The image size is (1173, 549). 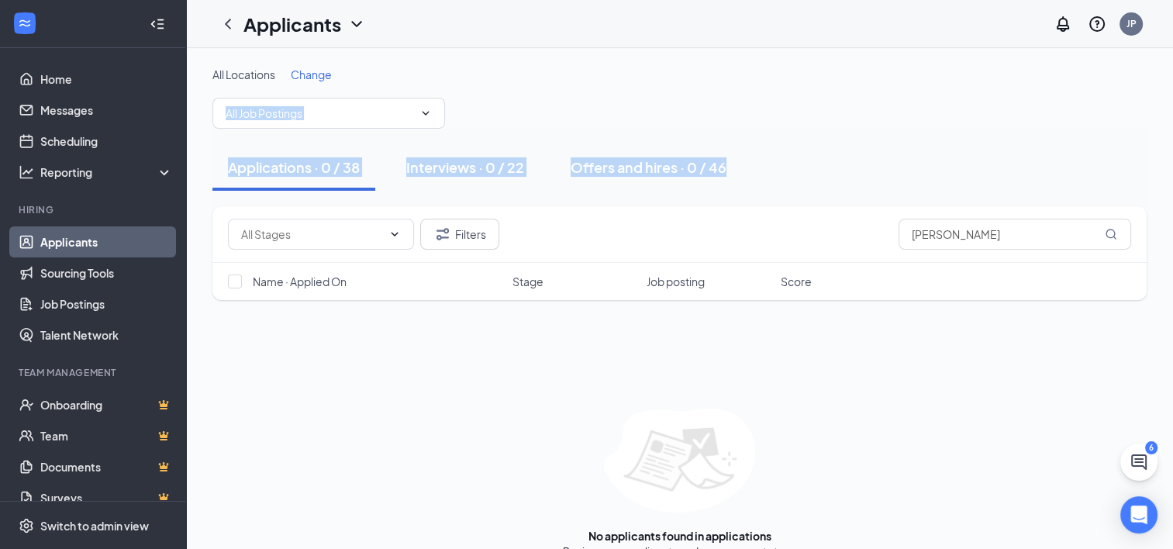 I want to click on svg: Analysis, so click(x=26, y=172).